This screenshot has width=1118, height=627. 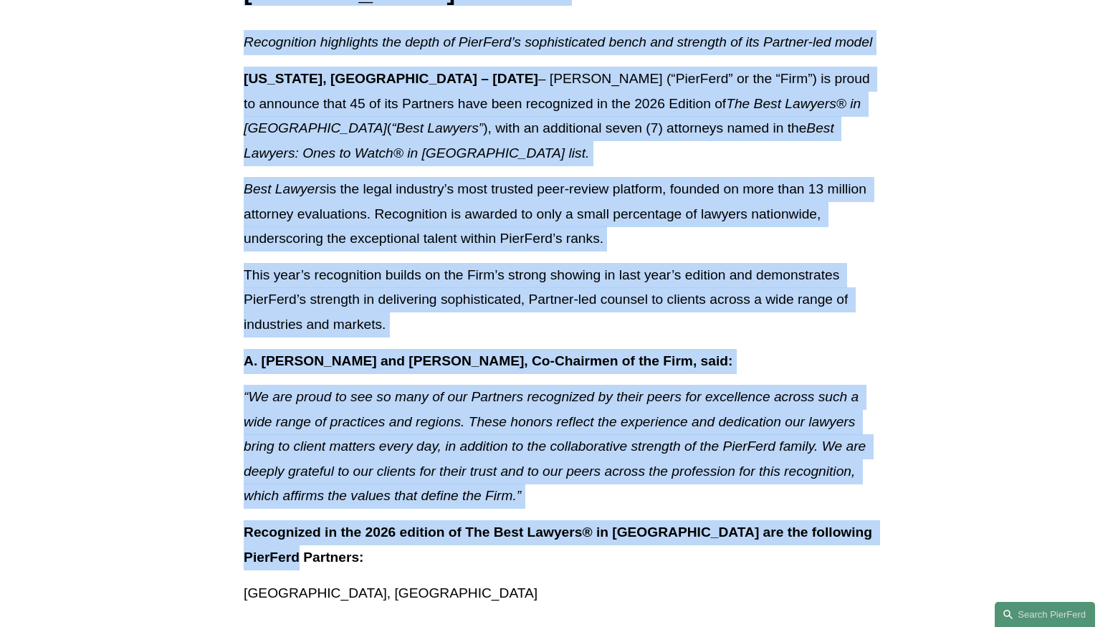 I want to click on p: This year’s recognition builds on the Firm’s strong showing in last year’s edition and demonstrat..., so click(x=559, y=300).